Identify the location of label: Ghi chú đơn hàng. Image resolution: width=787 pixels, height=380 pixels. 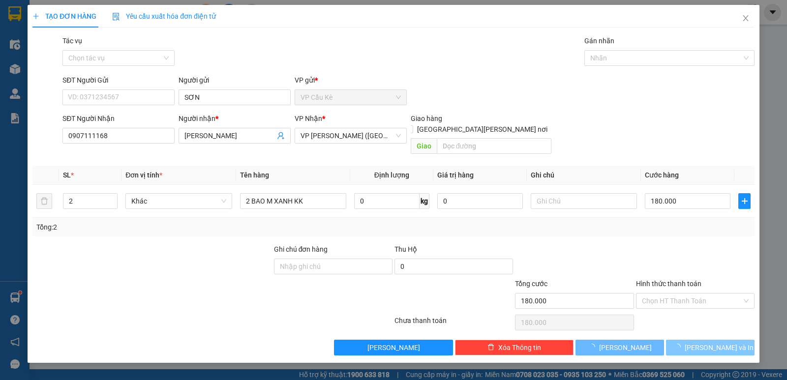
(301, 249).